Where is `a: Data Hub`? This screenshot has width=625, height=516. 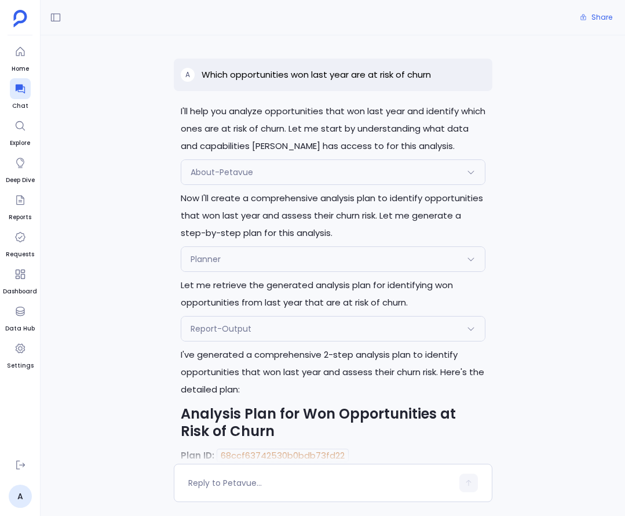
a: Data Hub is located at coordinates (20, 317).